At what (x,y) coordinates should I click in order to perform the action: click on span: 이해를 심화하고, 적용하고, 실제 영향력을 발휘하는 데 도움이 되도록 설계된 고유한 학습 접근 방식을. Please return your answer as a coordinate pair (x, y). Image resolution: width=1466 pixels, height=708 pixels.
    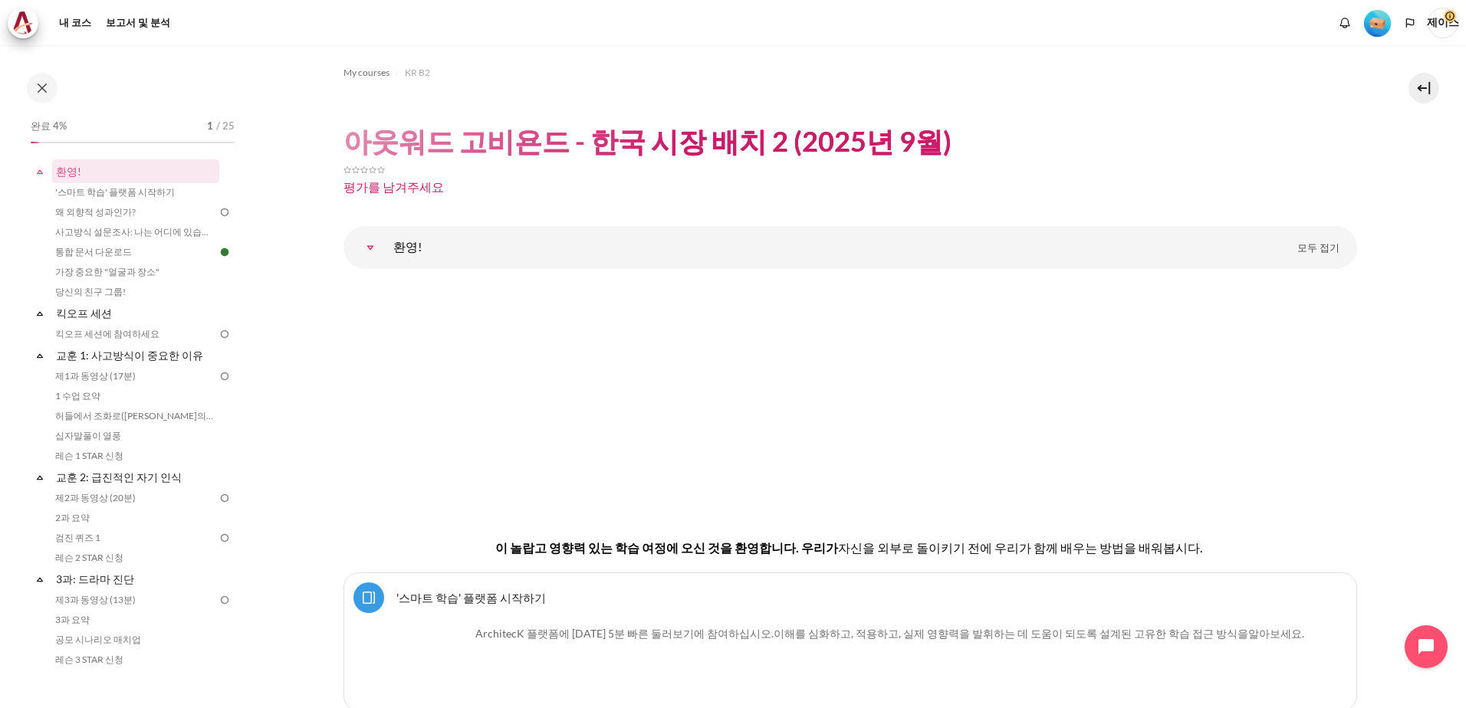
    Looking at the image, I should click on (1010, 633).